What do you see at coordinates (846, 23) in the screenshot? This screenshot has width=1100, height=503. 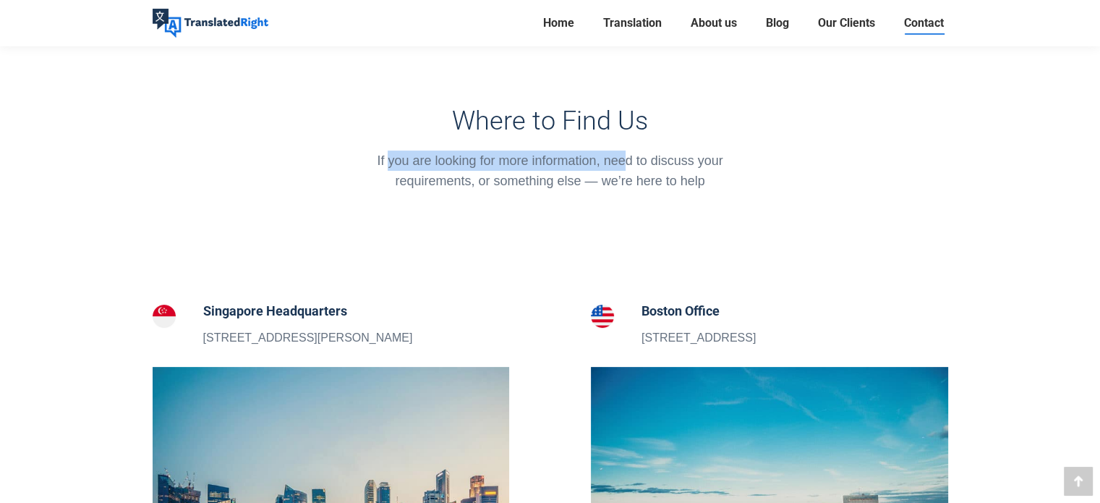 I see `span: Our Clients` at bounding box center [846, 23].